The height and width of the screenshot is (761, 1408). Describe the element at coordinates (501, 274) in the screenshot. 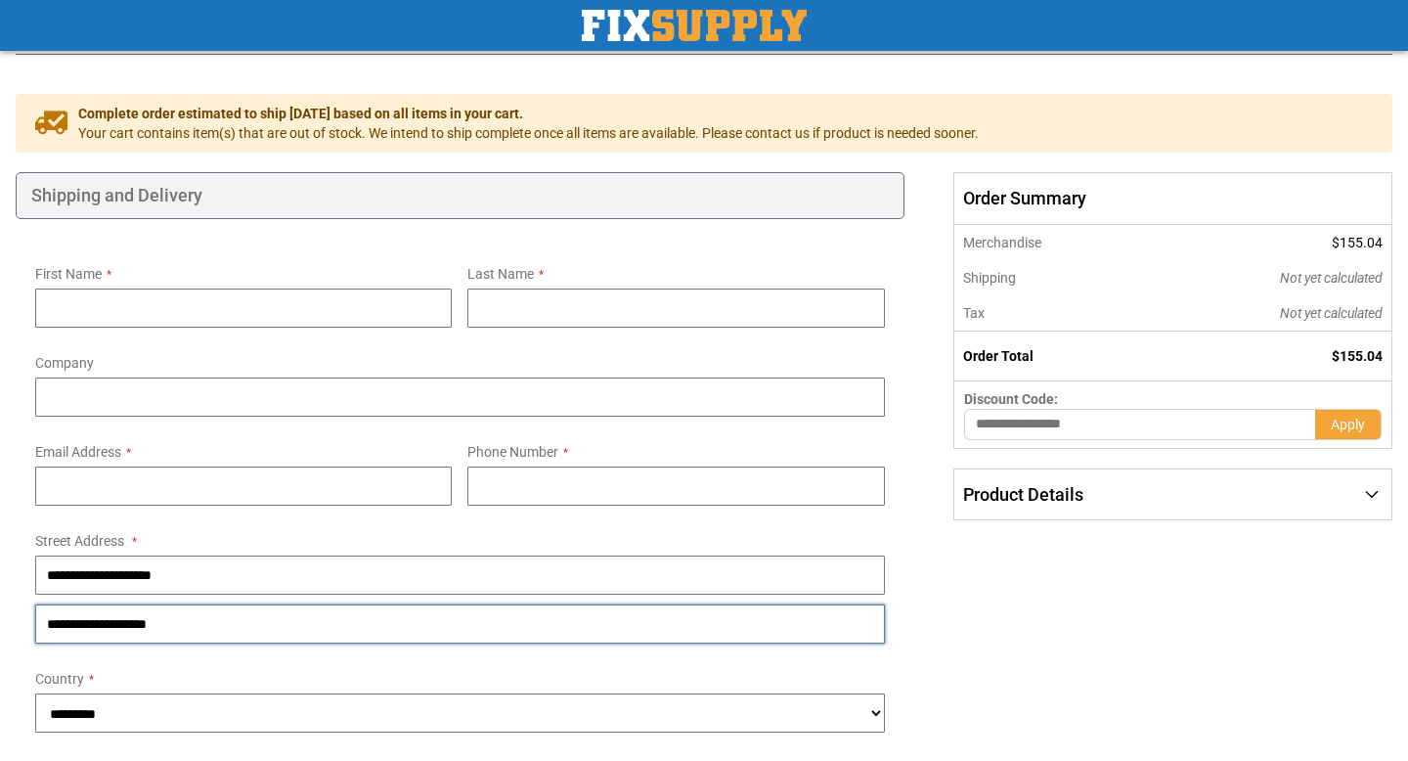

I see `span: Last Name` at that location.